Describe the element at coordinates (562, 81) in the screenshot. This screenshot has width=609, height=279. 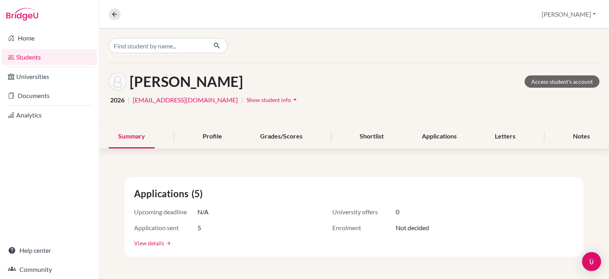
I see `a: Access student's account` at that location.